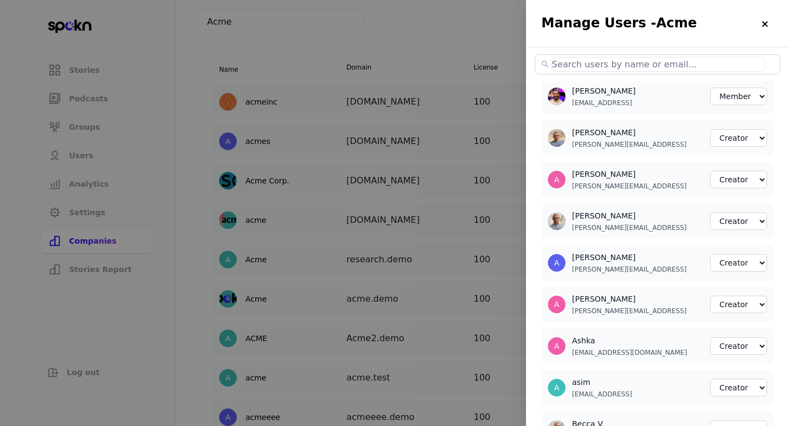 The image size is (789, 426). Describe the element at coordinates (629, 341) in the screenshot. I see `h3: Ashka` at that location.